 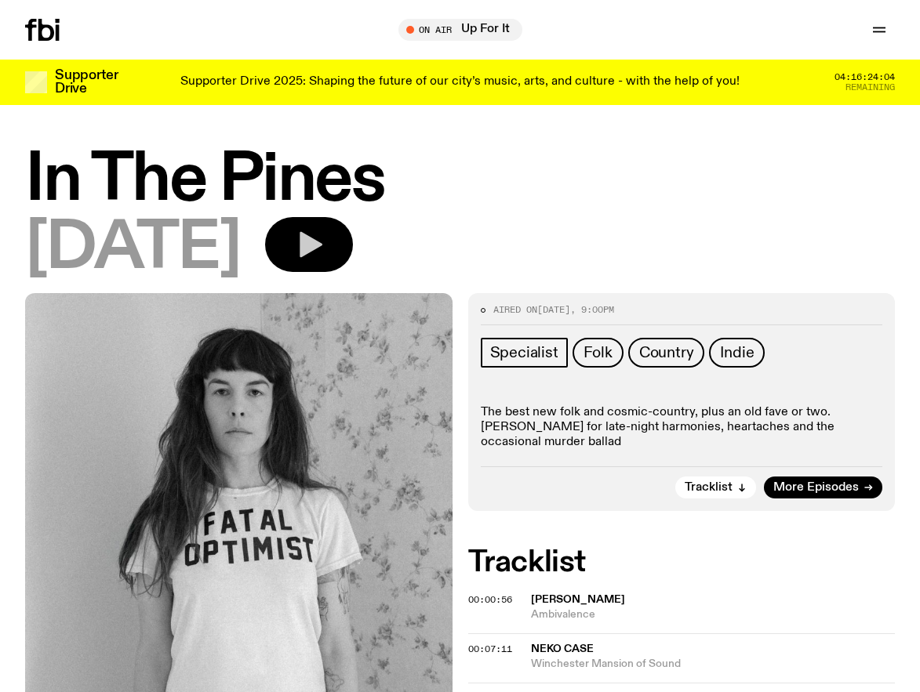 What do you see at coordinates (736, 353) in the screenshot?
I see `span: Indie` at bounding box center [736, 353].